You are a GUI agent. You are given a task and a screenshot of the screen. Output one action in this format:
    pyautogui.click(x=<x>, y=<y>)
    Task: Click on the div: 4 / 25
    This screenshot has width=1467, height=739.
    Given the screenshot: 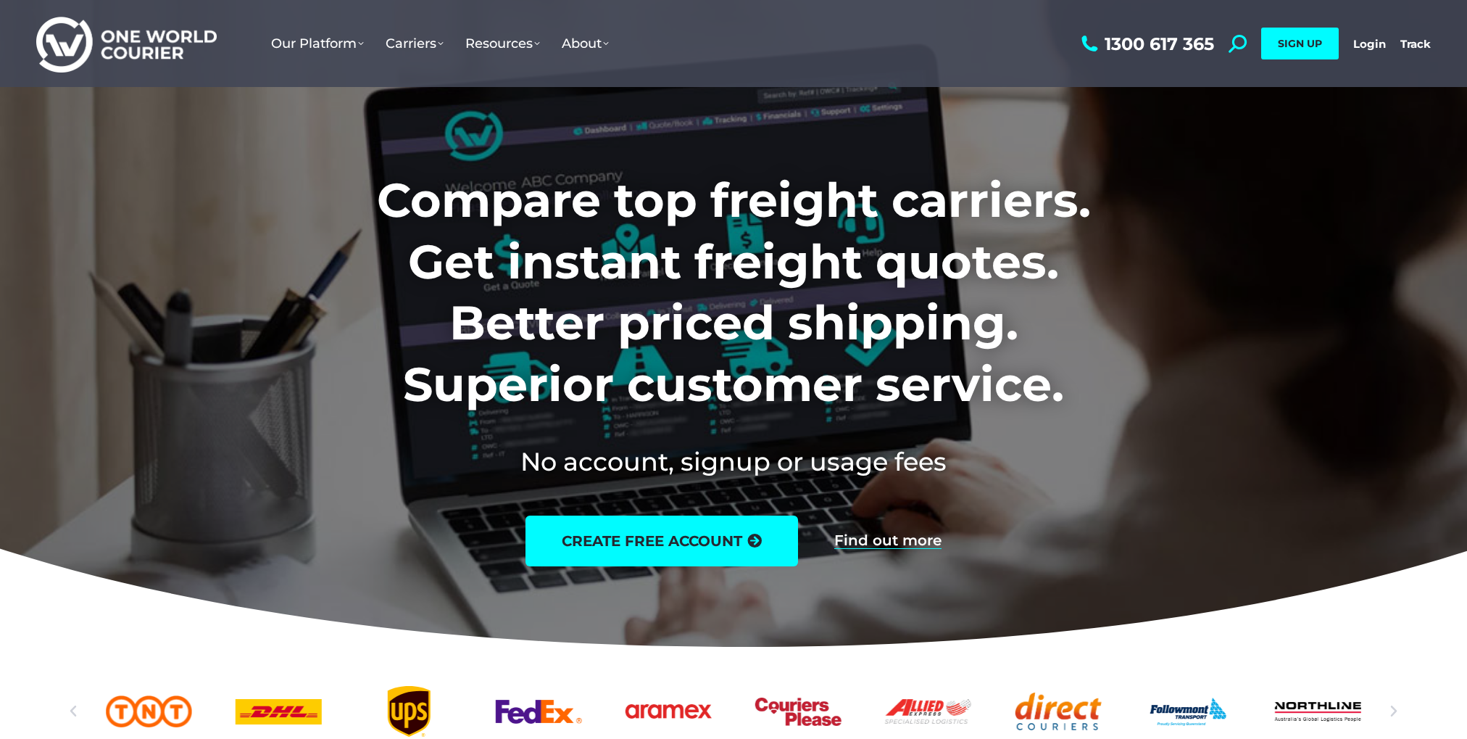 What is the action you would take?
    pyautogui.click(x=408, y=711)
    